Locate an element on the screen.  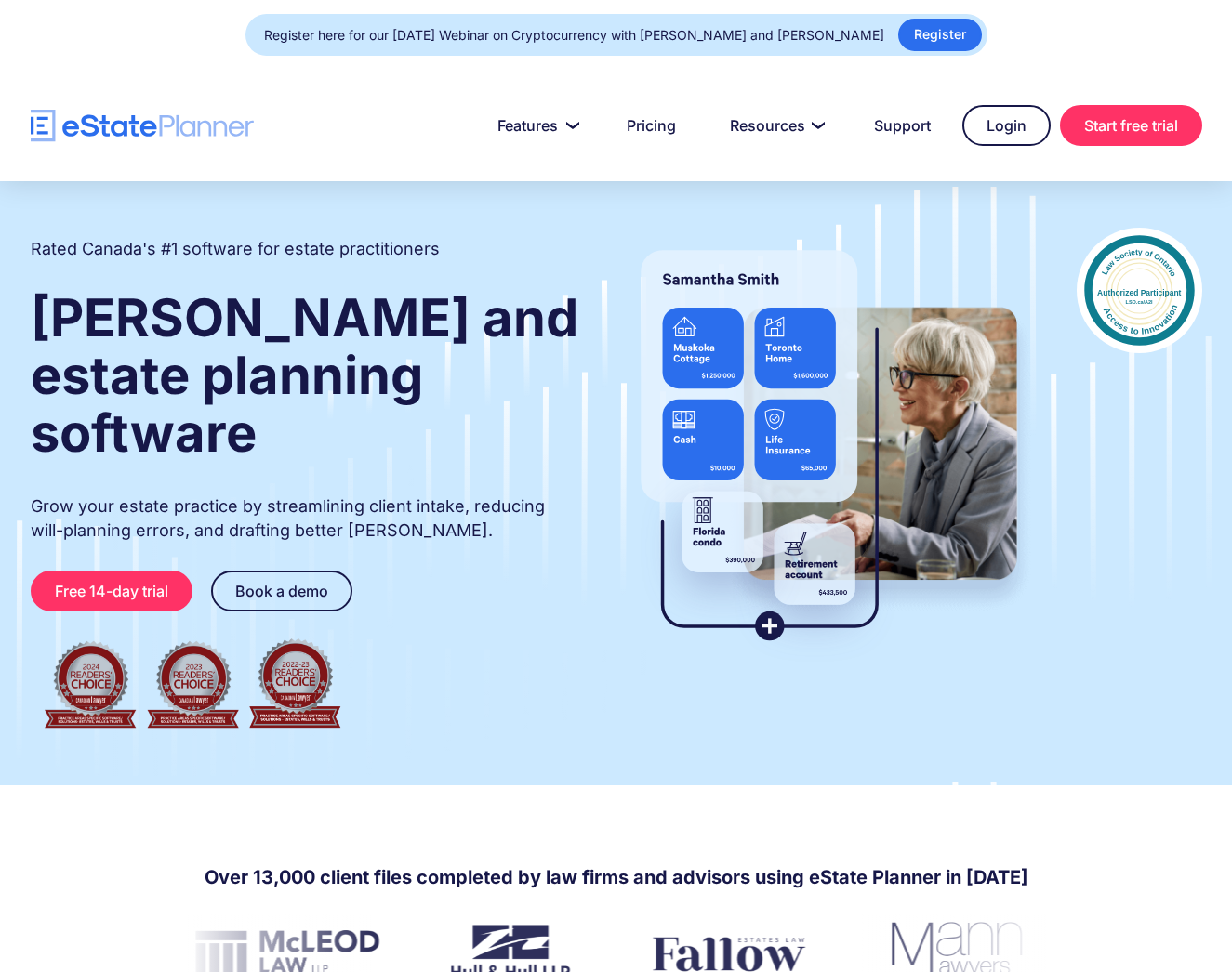
a: Login is located at coordinates (1006, 126).